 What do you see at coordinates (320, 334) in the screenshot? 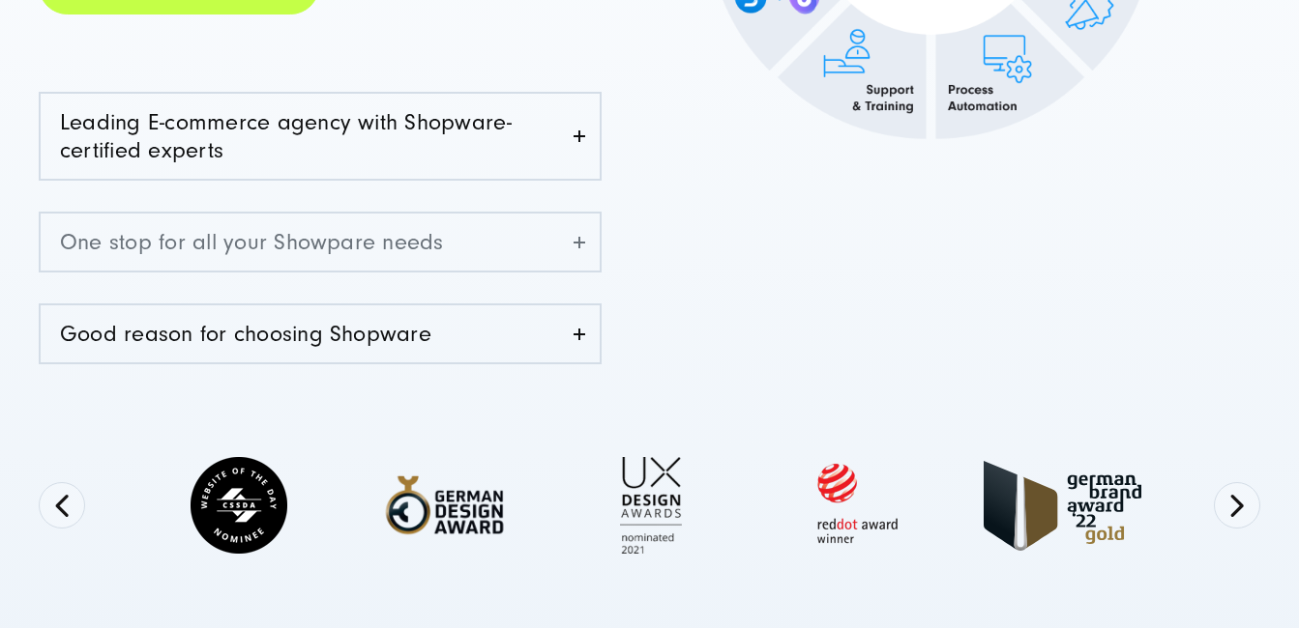
I see `a: Good reason for choosing Shopware` at bounding box center [320, 334].